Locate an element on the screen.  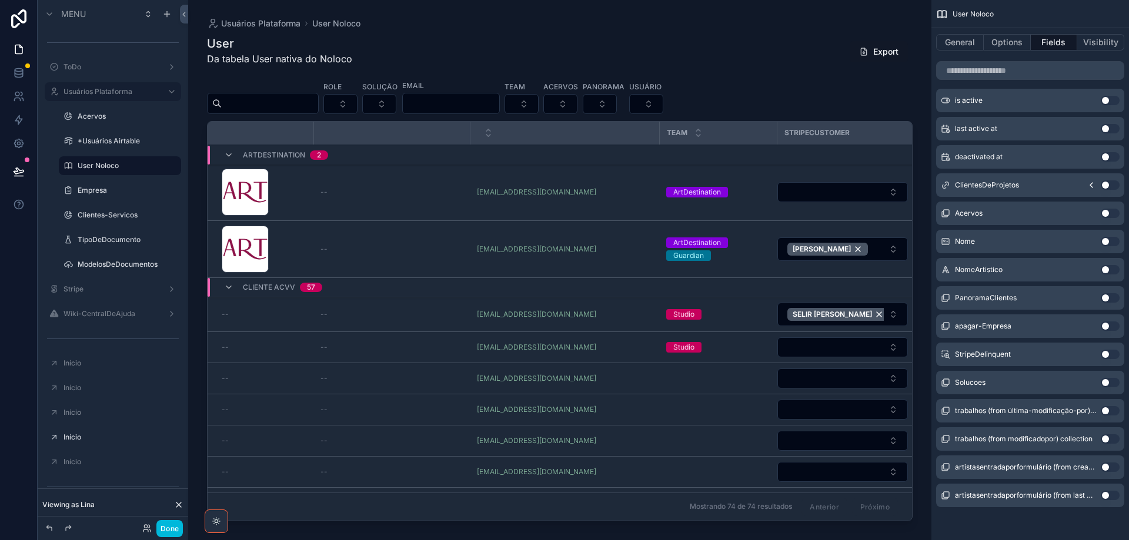
button: Fields is located at coordinates (1054, 42).